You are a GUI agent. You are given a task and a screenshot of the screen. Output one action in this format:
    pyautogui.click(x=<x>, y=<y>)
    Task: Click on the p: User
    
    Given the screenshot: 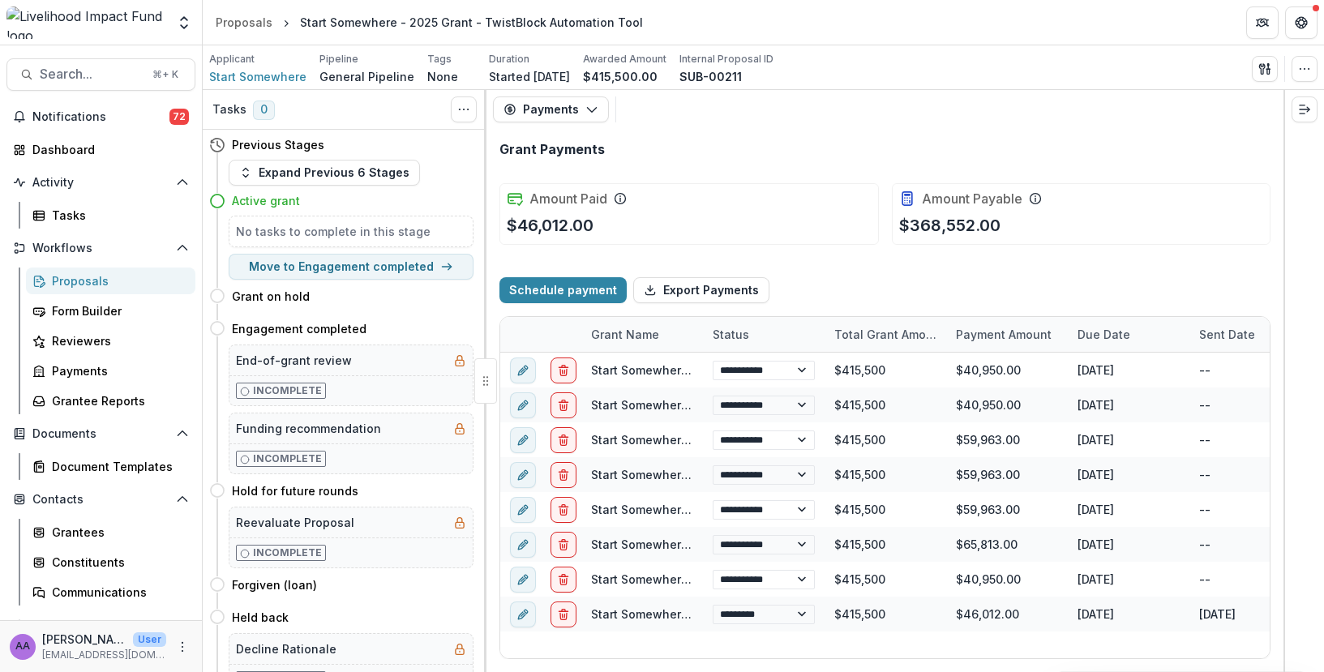 What is the action you would take?
    pyautogui.click(x=149, y=640)
    